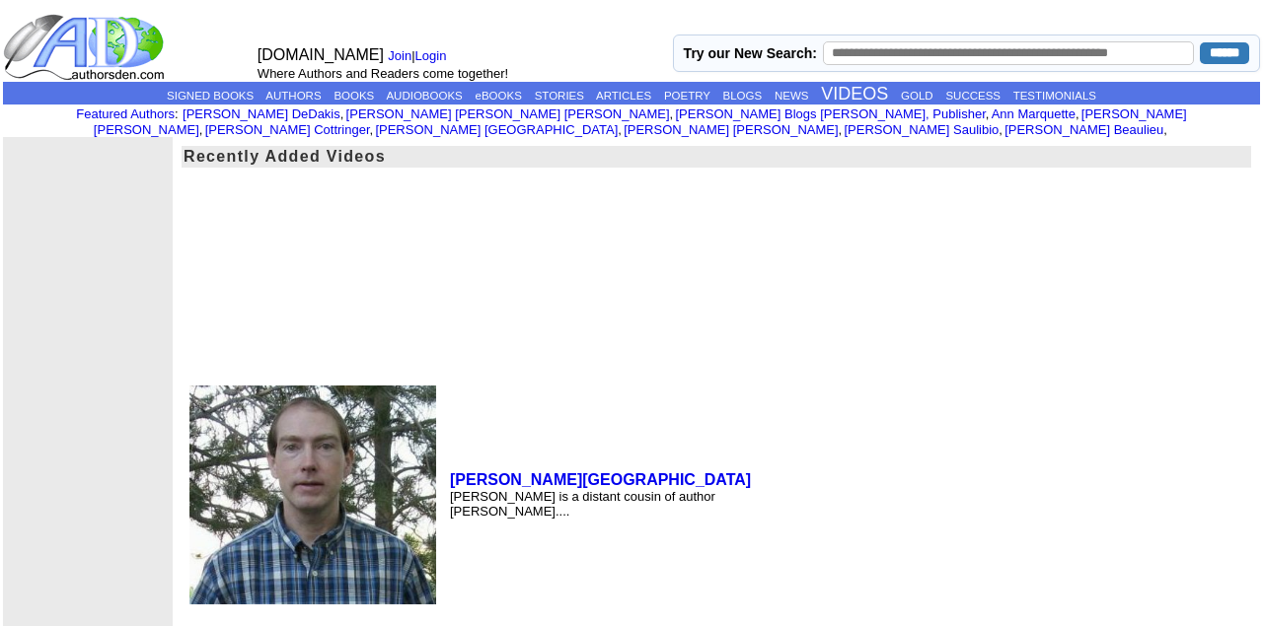 This screenshot has height=626, width=1263. Describe the element at coordinates (916, 96) in the screenshot. I see `a: GOLD` at that location.